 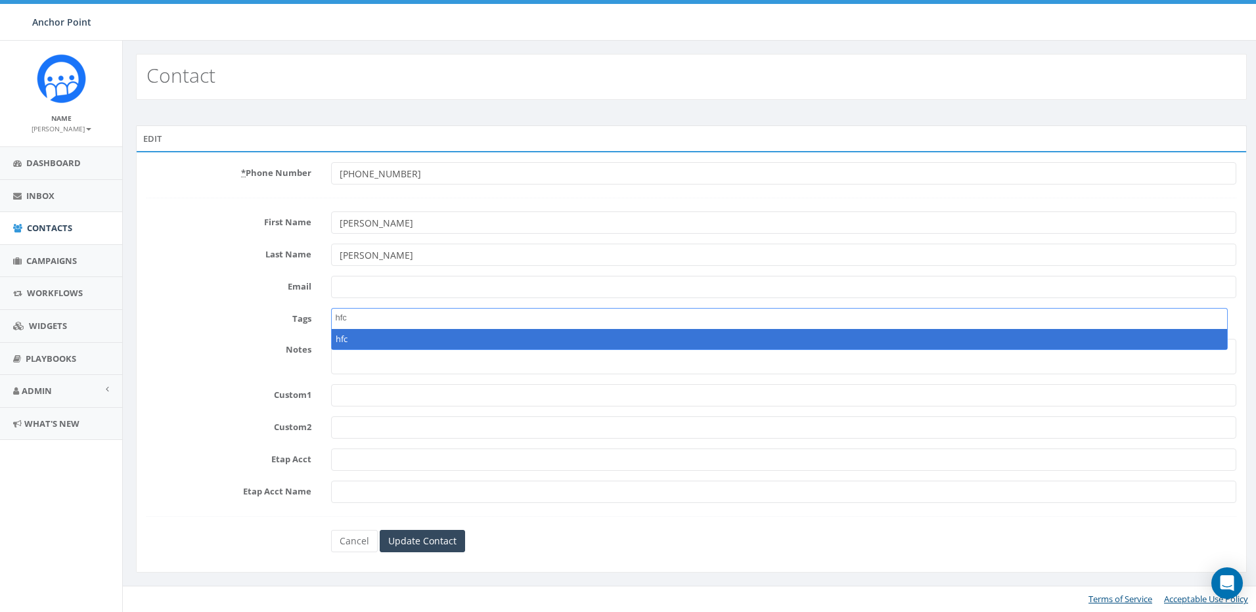 I want to click on span: Widgets, so click(x=48, y=326).